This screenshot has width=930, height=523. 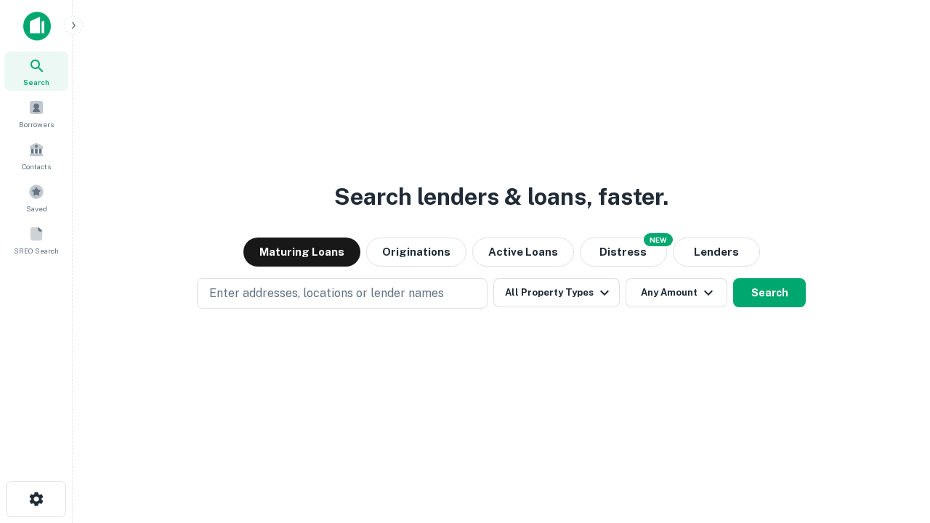 I want to click on span: SREO Search, so click(x=36, y=251).